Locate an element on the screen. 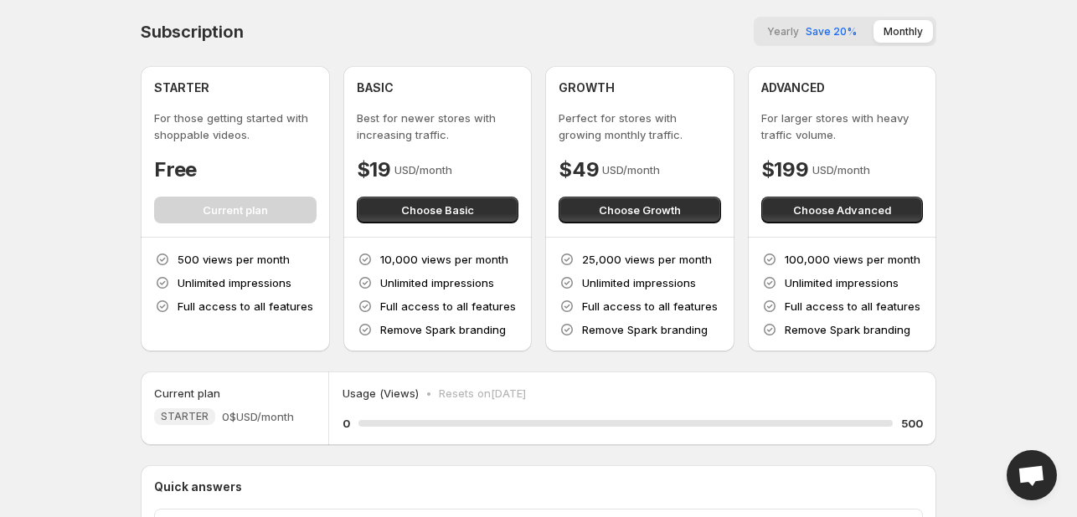  p: 100,000 views per month is located at coordinates (852, 260).